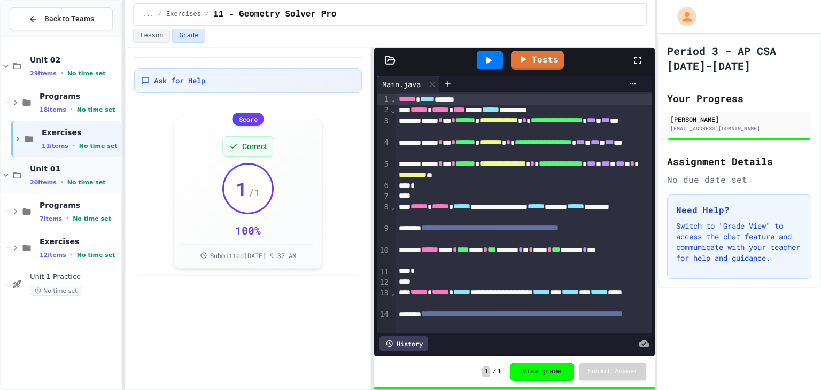  I want to click on div: 1, so click(383, 99).